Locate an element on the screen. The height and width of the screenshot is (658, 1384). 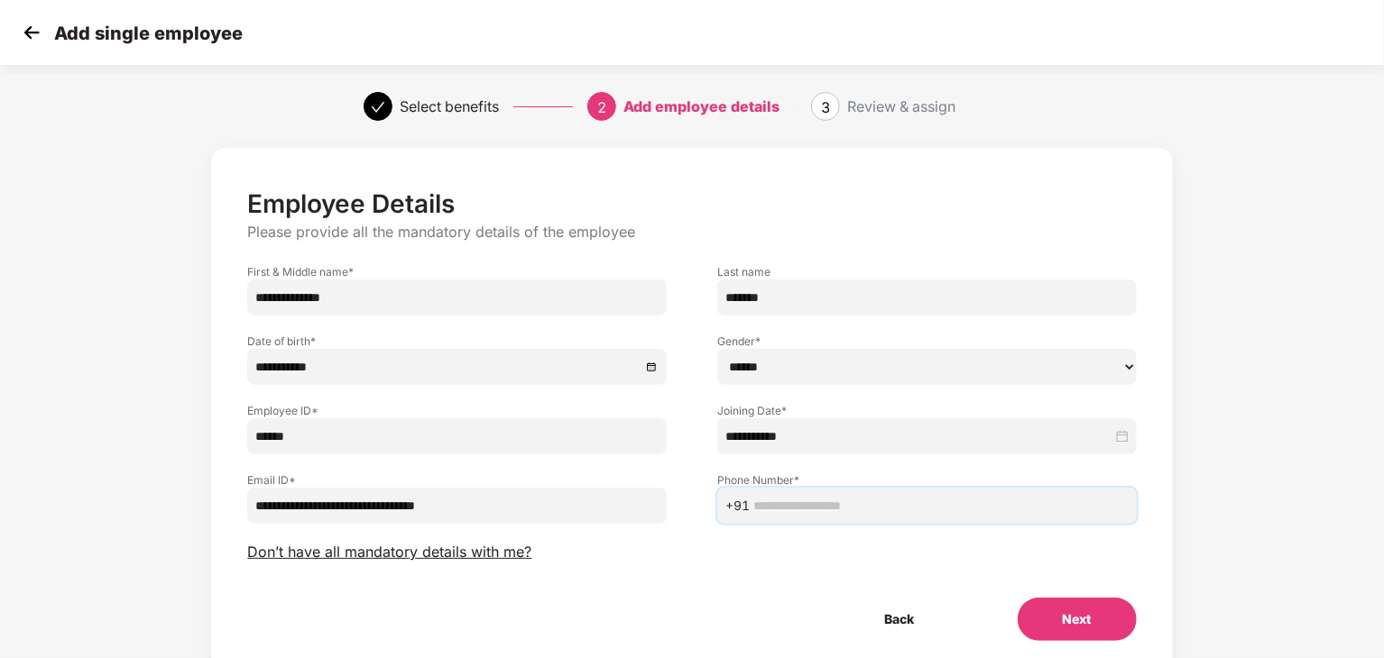
span: +91 is located at coordinates (737, 506).